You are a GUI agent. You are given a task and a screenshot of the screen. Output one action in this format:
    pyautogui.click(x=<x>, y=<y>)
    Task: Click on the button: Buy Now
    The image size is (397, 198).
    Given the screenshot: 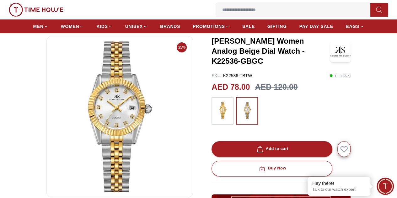 What is the action you would take?
    pyautogui.click(x=271, y=168)
    